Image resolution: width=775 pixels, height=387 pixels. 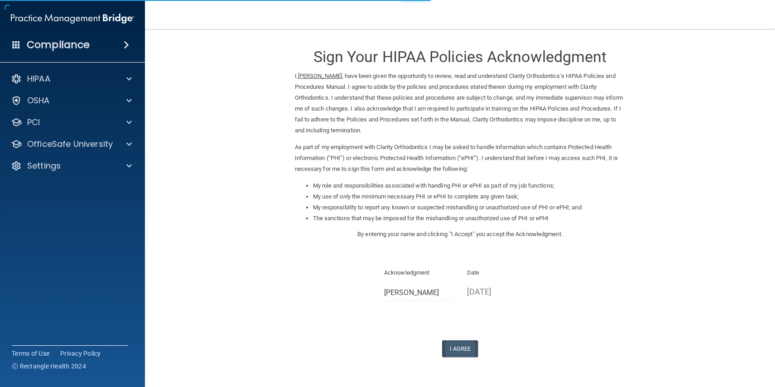 What do you see at coordinates (71, 101) in the screenshot?
I see `a: OSHA` at bounding box center [71, 101].